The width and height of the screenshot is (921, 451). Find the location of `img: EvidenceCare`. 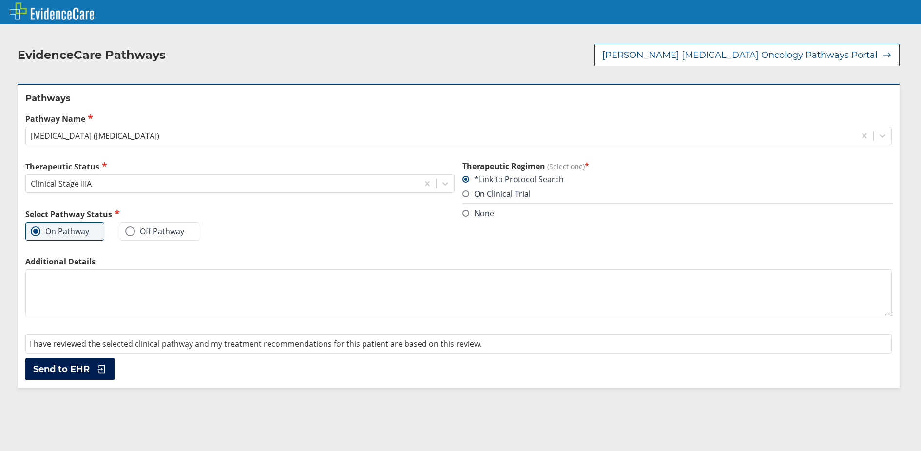

img: EvidenceCare is located at coordinates (52, 11).